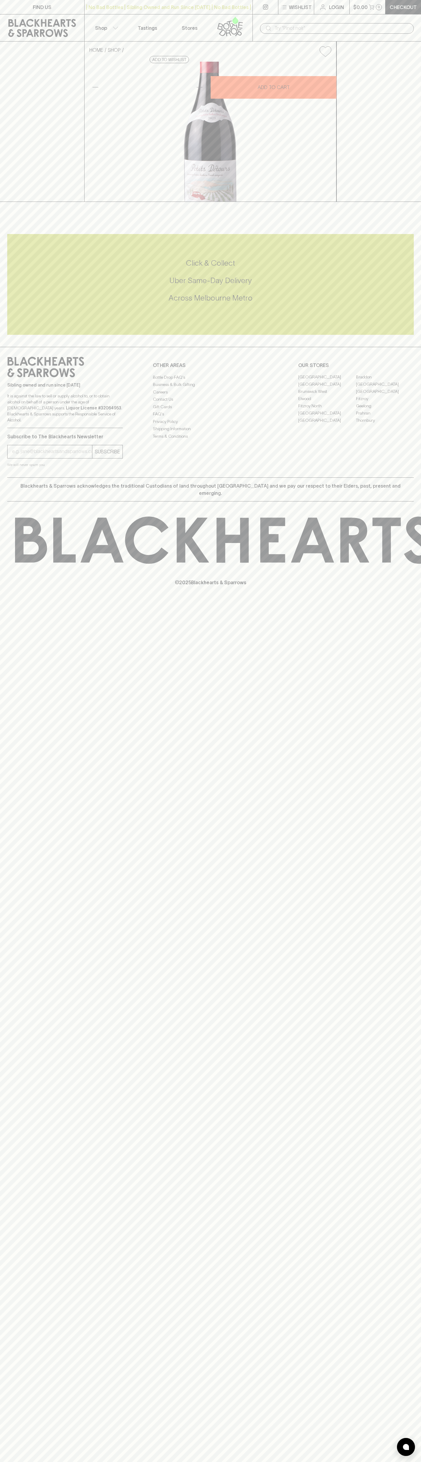 This screenshot has width=421, height=1462. What do you see at coordinates (211, 385) in the screenshot?
I see `a: Business & Bulk Gifting` at bounding box center [211, 385].